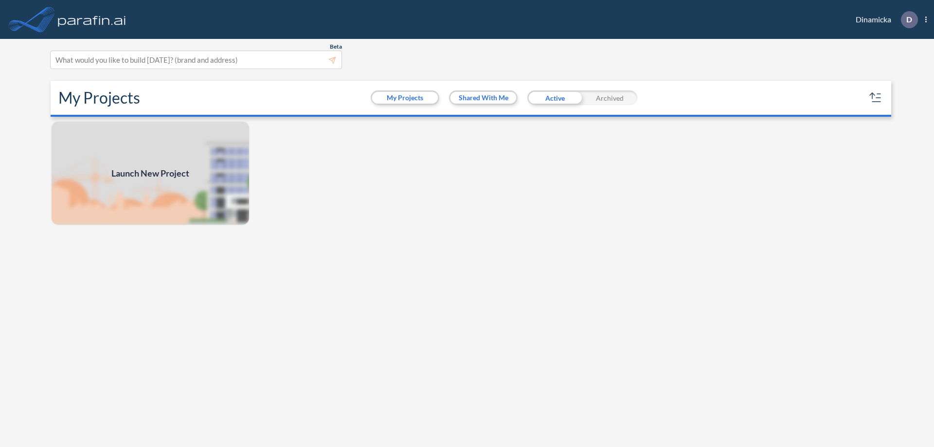  I want to click on div: Active, so click(555, 98).